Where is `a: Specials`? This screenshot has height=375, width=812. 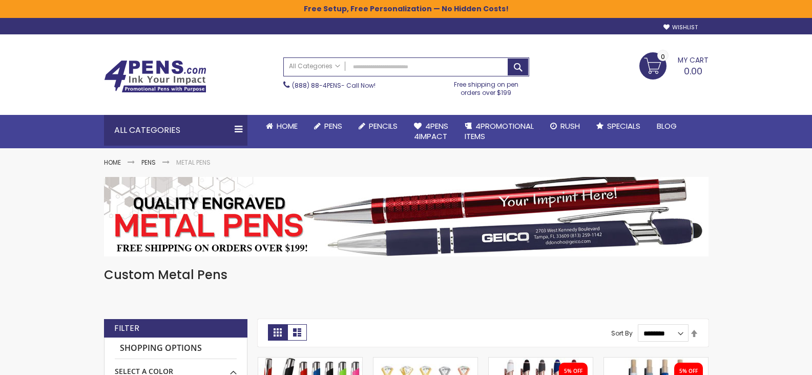
a: Specials is located at coordinates (619, 126).